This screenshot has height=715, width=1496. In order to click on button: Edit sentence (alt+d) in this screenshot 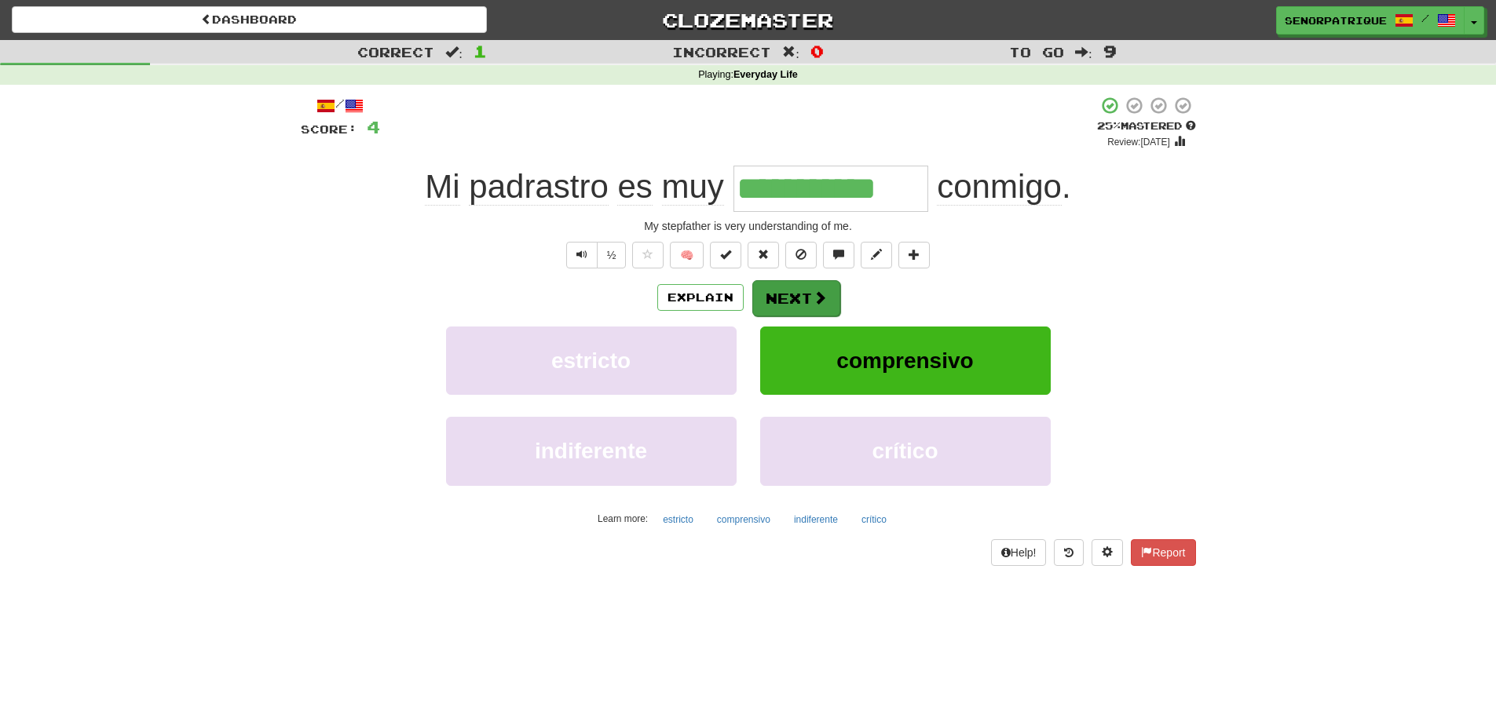, I will do `click(876, 255)`.